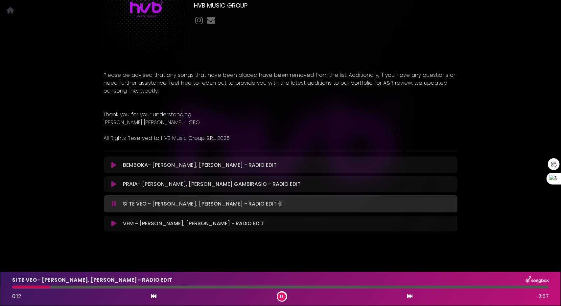 The height and width of the screenshot is (306, 561). I want to click on p: Please be advised that any songs that have been placed have been removed from the list. Additiona..., so click(281, 83).